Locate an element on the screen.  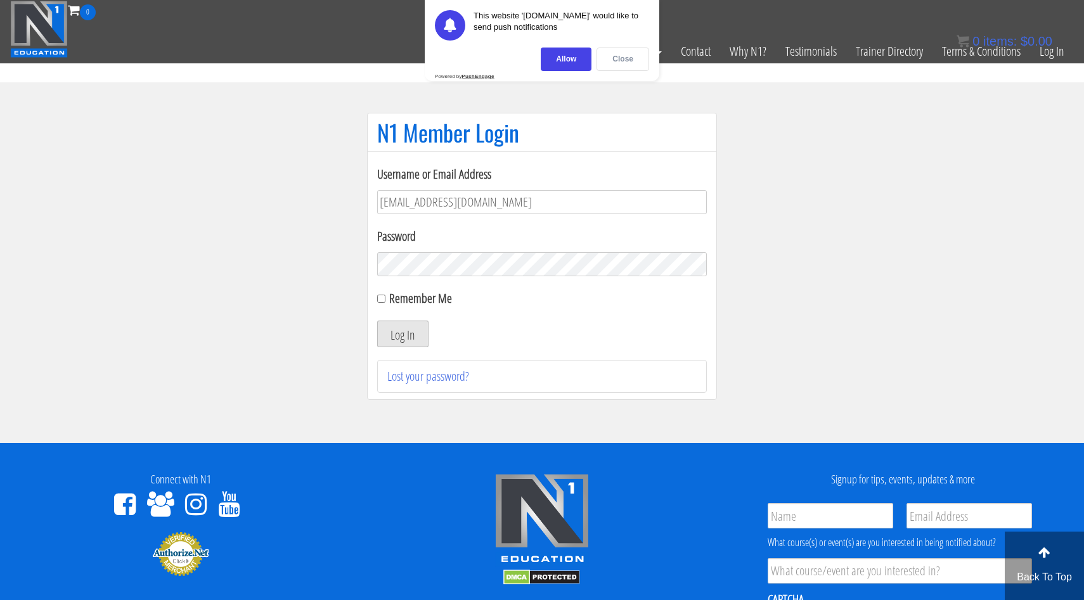
div: What course(s) or event(s) are you interested in being notified about? is located at coordinates (899, 542).